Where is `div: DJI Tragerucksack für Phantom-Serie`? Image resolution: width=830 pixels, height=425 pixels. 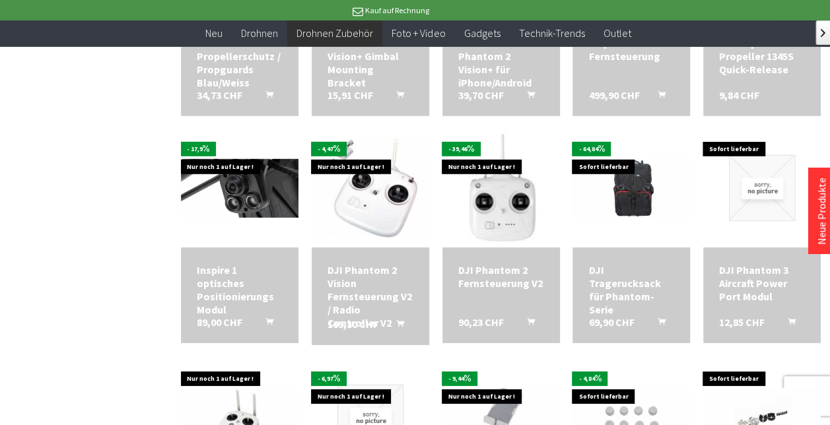 div: DJI Tragerucksack für Phantom-Serie is located at coordinates (631, 290).